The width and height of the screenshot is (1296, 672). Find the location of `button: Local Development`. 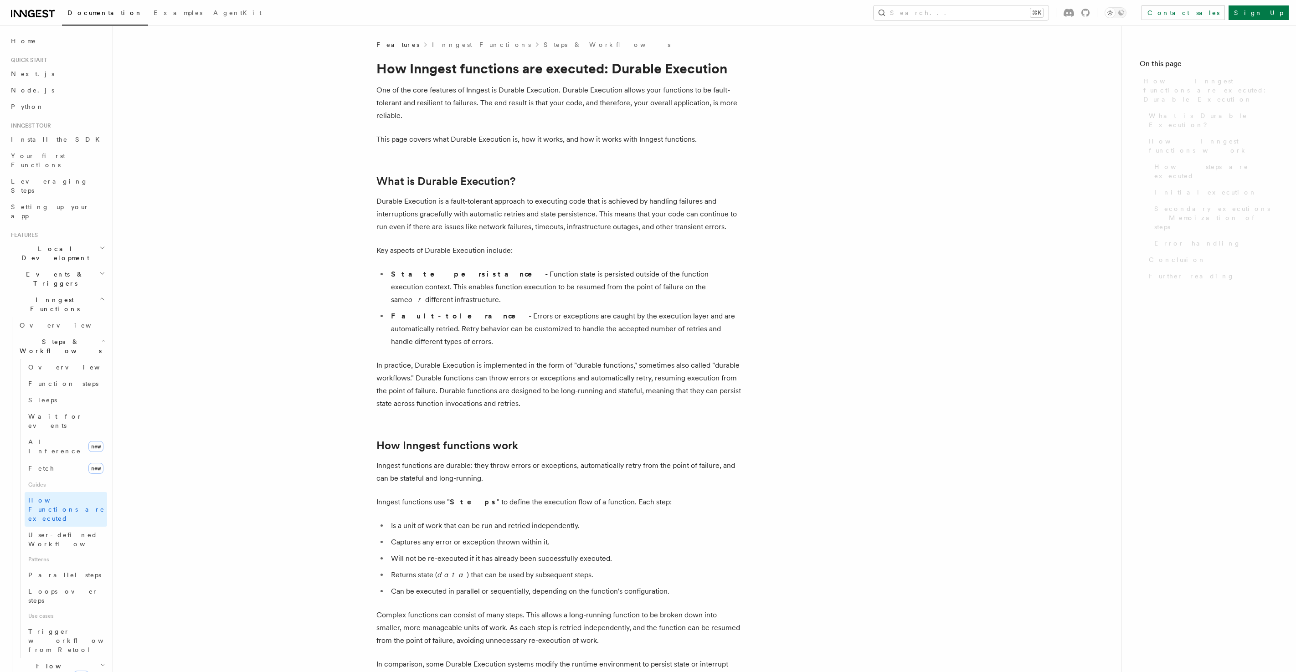

button: Local Development is located at coordinates (57, 253).